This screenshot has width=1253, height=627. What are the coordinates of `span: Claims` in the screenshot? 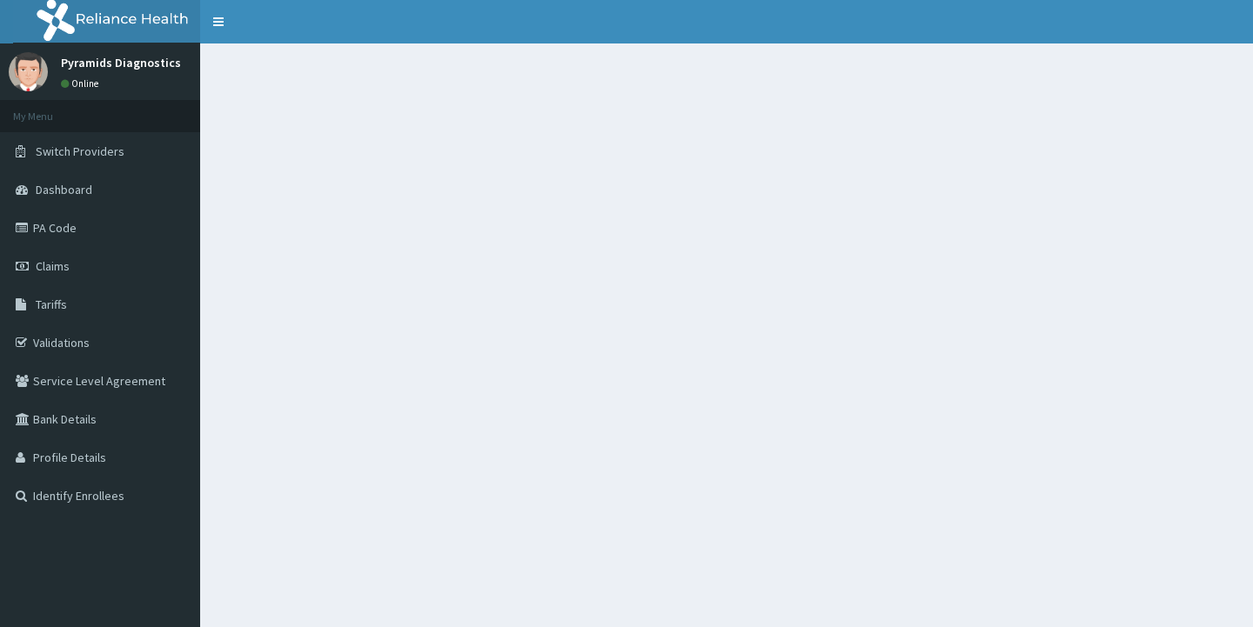 It's located at (52, 266).